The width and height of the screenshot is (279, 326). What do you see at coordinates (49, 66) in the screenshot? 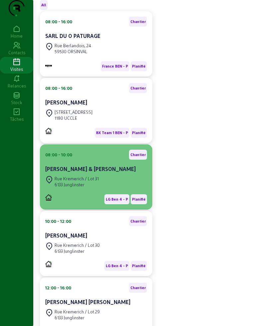
I see `img: B2B - PVELEC` at bounding box center [49, 66].